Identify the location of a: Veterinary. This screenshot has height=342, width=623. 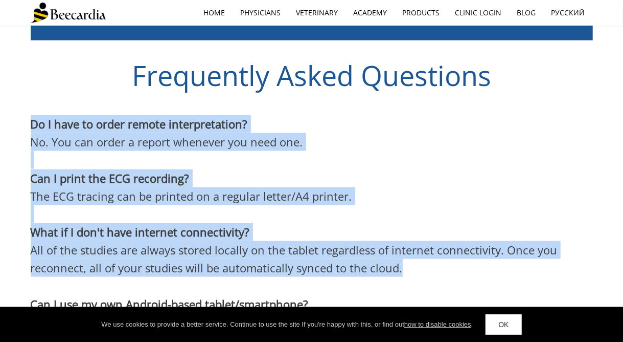
(318, 13).